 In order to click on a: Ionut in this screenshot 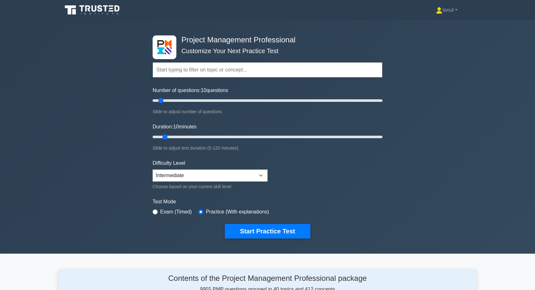, I will do `click(447, 10)`.